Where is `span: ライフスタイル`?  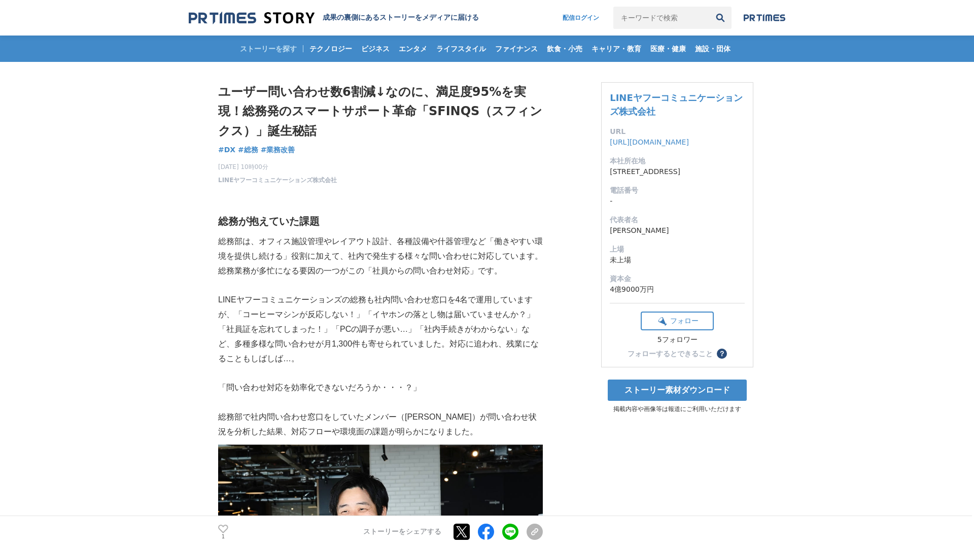 span: ライフスタイル is located at coordinates (461, 49).